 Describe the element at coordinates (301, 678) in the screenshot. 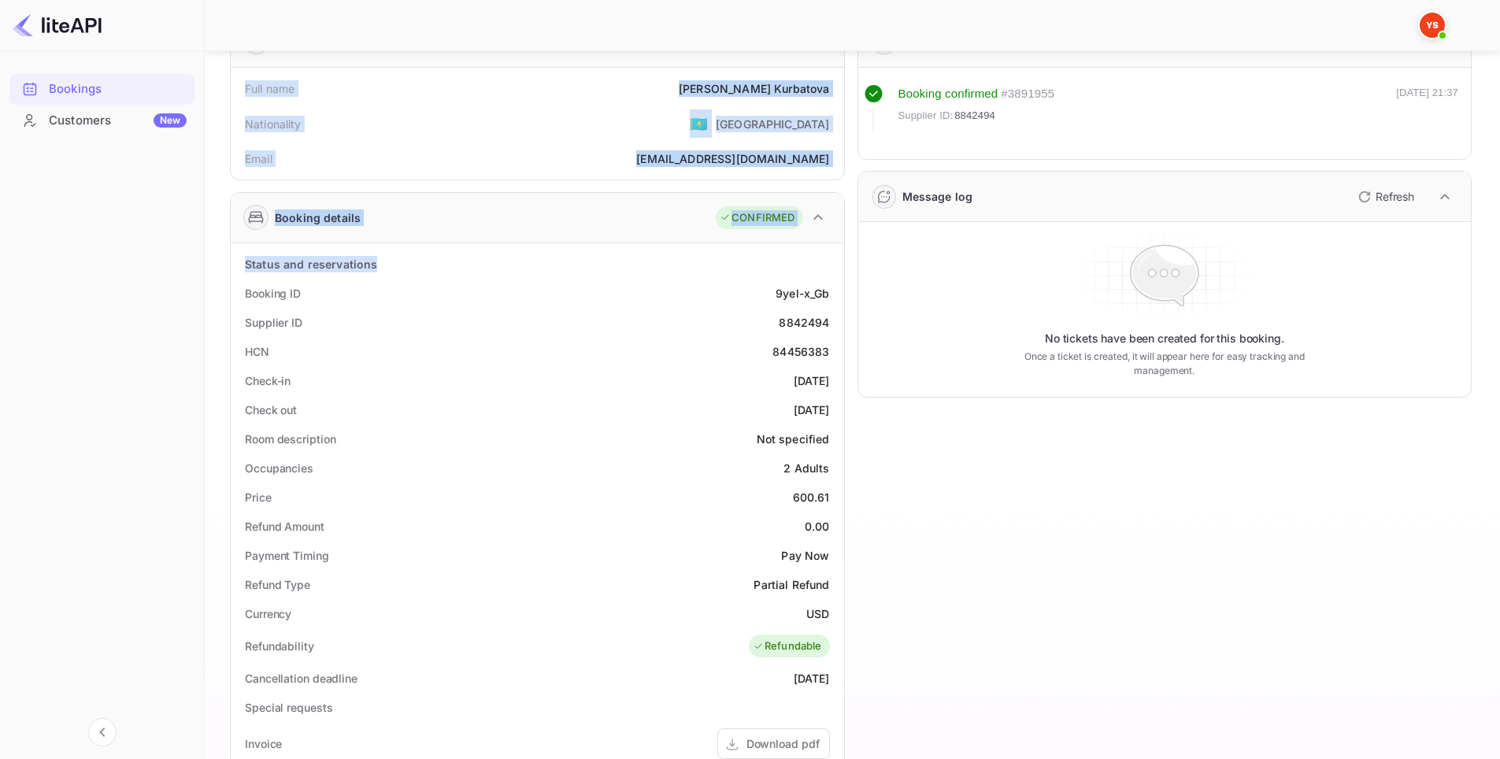

I see `div: Cancellation deadline` at that location.